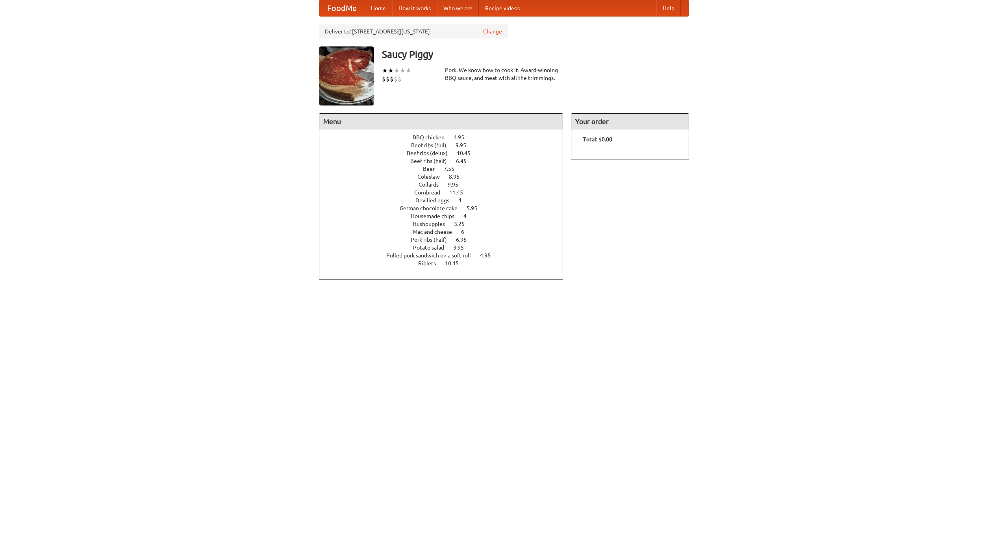 Image resolution: width=1008 pixels, height=557 pixels. What do you see at coordinates (446, 200) in the screenshot?
I see `a: Devilled eggs 4` at bounding box center [446, 200].